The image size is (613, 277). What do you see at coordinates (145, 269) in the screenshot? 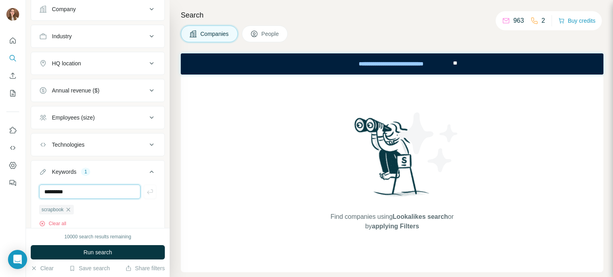
I see `button: Share filters` at bounding box center [145, 269].